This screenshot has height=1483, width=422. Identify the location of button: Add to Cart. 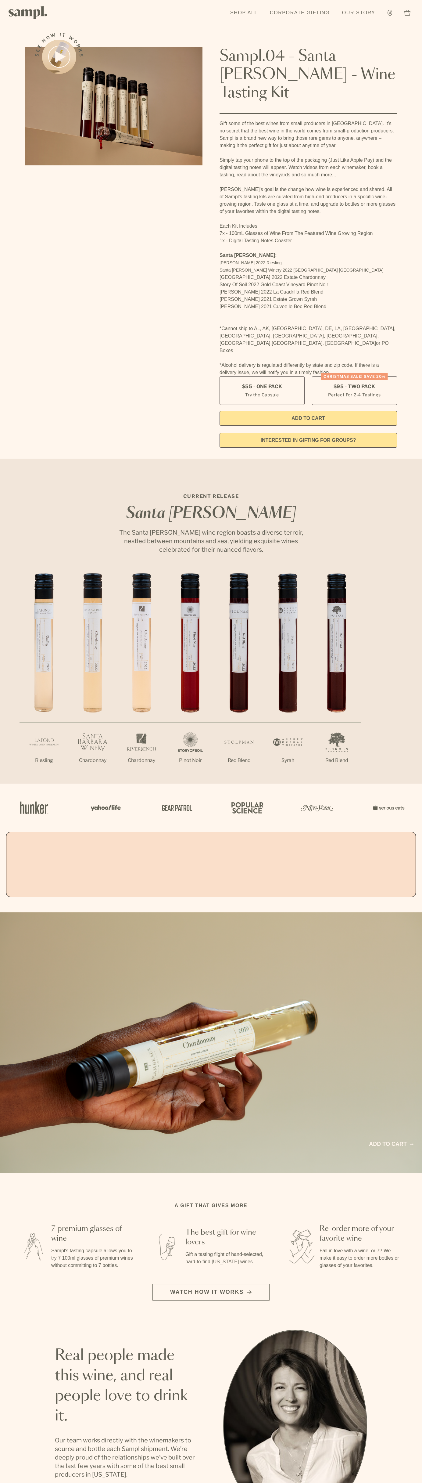
(309, 418).